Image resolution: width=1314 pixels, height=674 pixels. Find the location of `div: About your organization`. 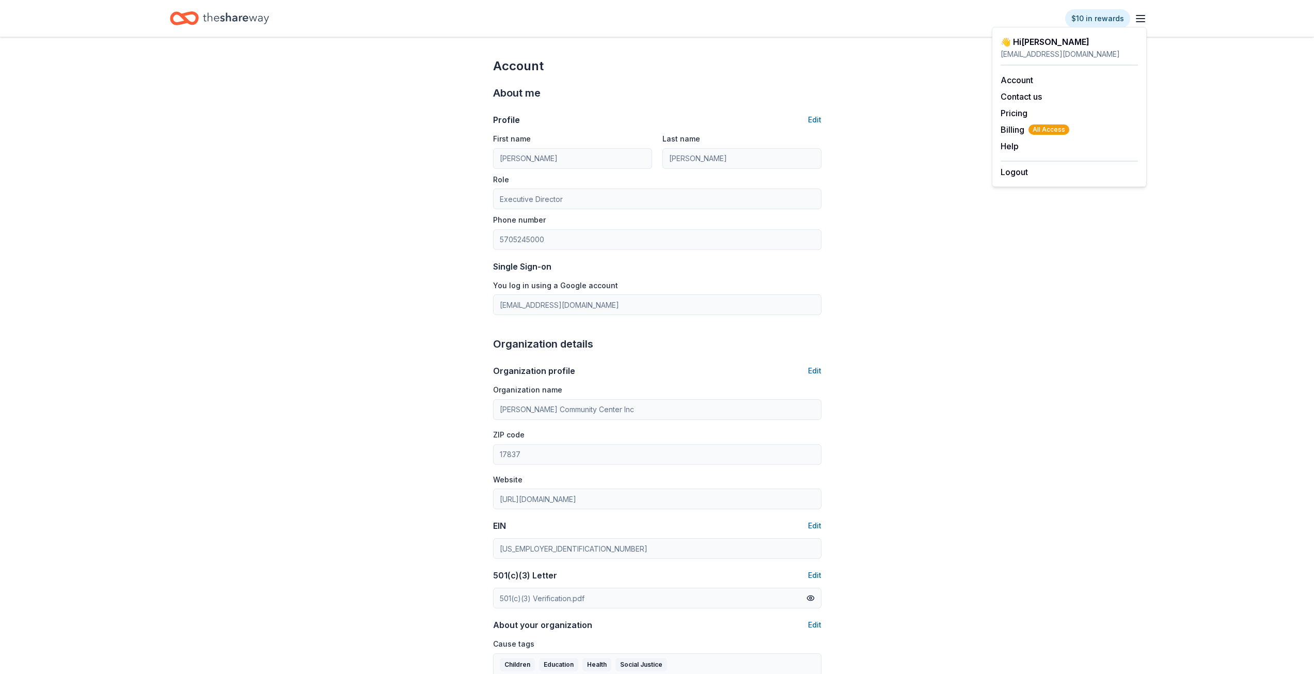

div: About your organization is located at coordinates (543, 625).